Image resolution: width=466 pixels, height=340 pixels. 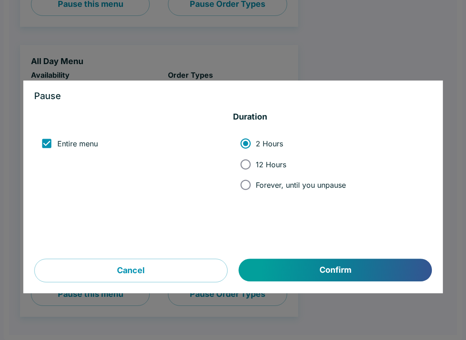 I want to click on span: Forever, until you unpause, so click(x=301, y=185).